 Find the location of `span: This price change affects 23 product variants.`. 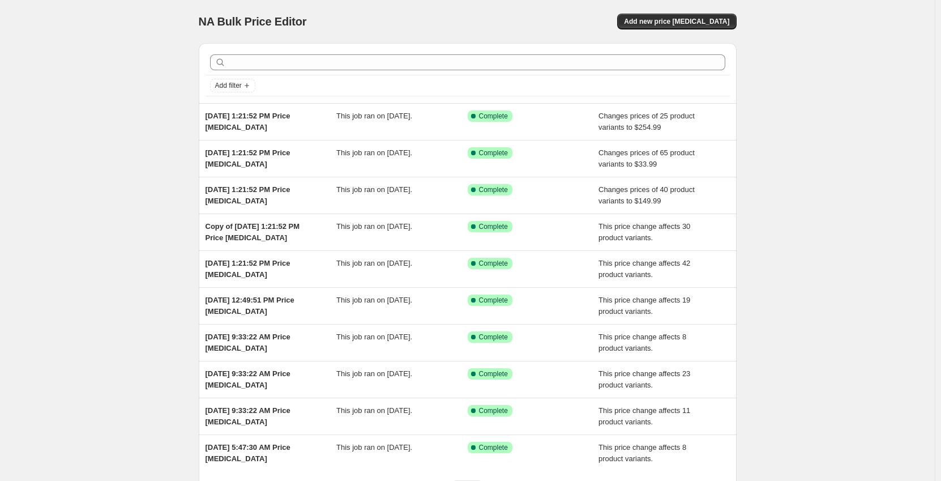

span: This price change affects 23 product variants. is located at coordinates (644, 379).